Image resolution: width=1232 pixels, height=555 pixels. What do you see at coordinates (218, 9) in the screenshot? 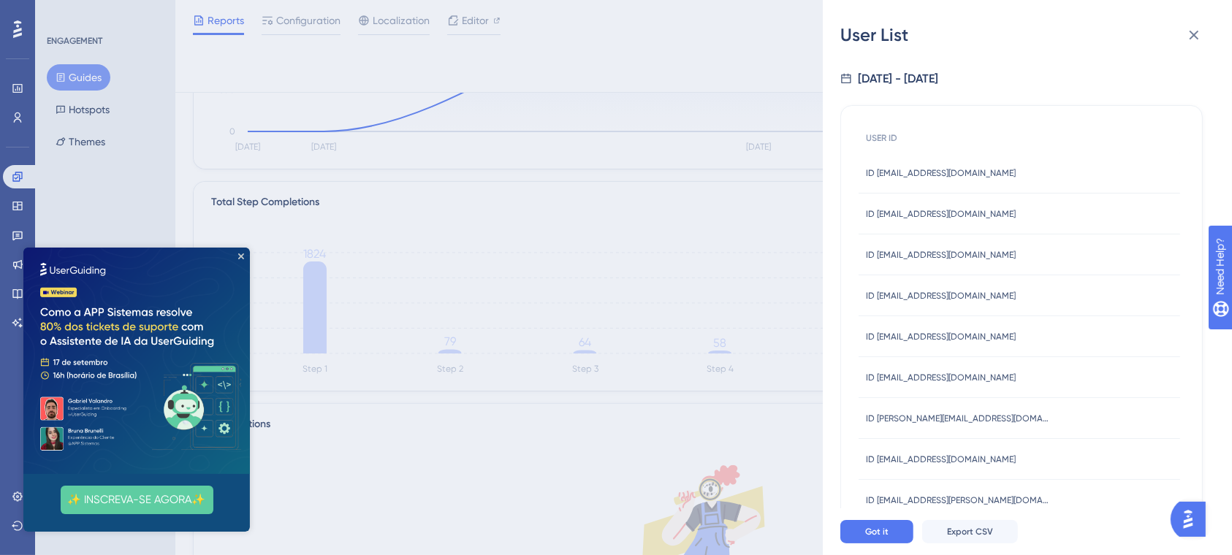
I see `div: Close Preview` at bounding box center [218, 9].